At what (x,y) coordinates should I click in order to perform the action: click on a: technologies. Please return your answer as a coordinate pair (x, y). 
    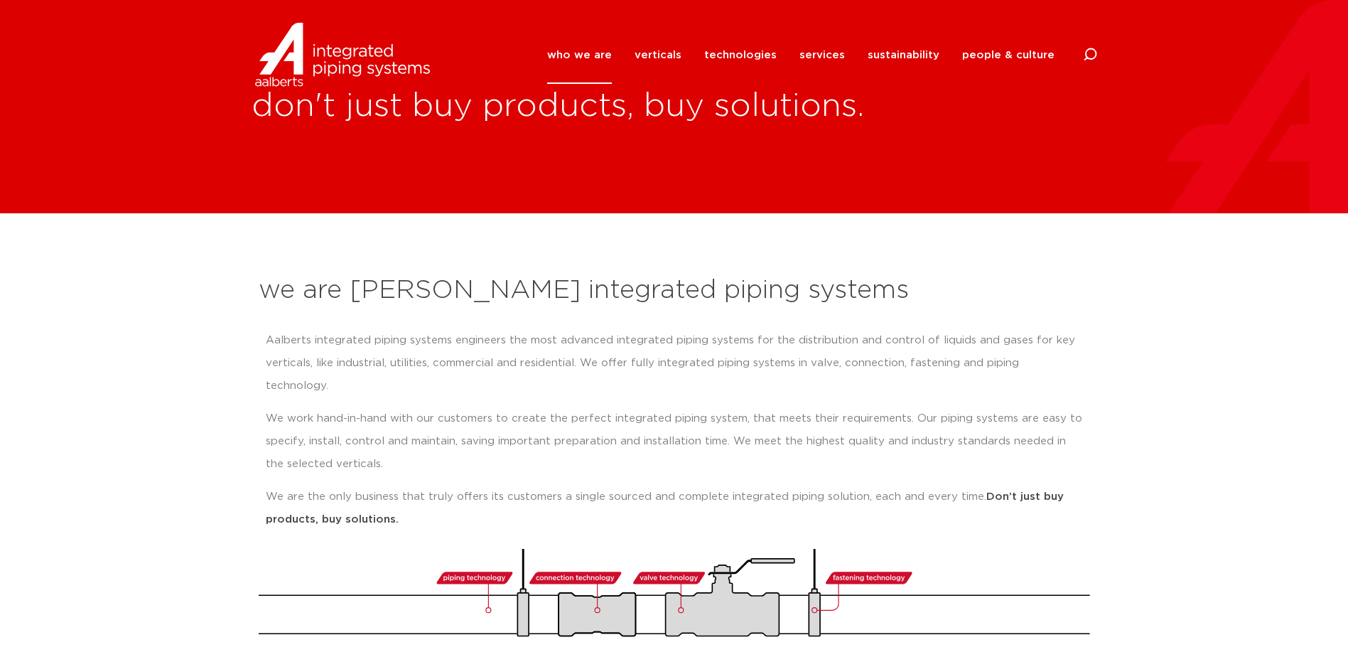
    Looking at the image, I should click on (741, 55).